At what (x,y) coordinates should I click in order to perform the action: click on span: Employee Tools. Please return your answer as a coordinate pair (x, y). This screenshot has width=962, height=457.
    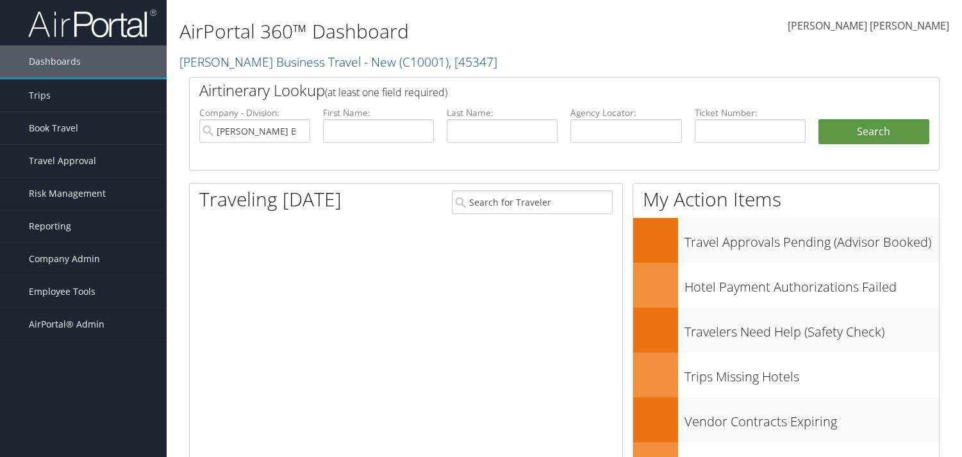
    Looking at the image, I should click on (62, 292).